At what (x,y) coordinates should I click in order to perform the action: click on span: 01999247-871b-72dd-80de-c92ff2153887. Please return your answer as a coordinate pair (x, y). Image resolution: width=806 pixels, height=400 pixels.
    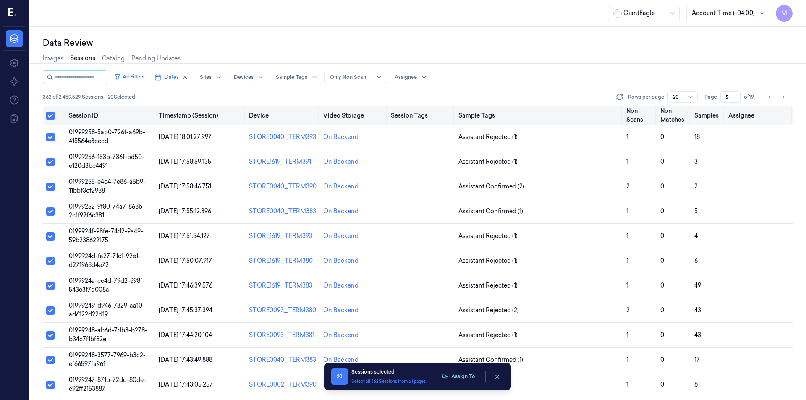
    Looking at the image, I should click on (107, 384).